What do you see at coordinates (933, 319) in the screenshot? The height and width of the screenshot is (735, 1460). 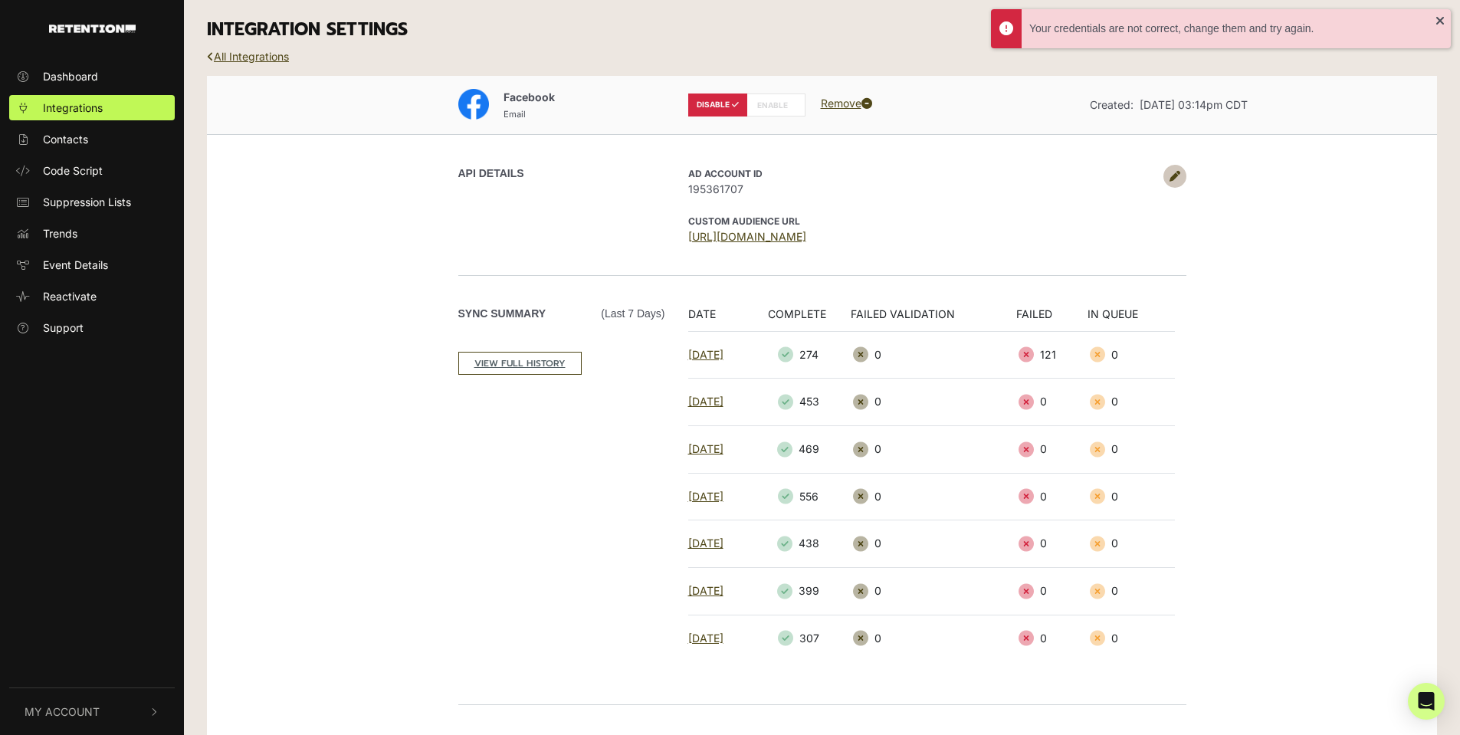 I see `th: FAILED VALIDATION` at bounding box center [933, 319].